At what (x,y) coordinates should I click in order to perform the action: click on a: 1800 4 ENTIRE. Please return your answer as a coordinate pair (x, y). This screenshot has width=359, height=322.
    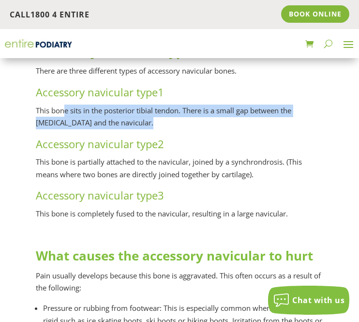
    Looking at the image, I should click on (60, 15).